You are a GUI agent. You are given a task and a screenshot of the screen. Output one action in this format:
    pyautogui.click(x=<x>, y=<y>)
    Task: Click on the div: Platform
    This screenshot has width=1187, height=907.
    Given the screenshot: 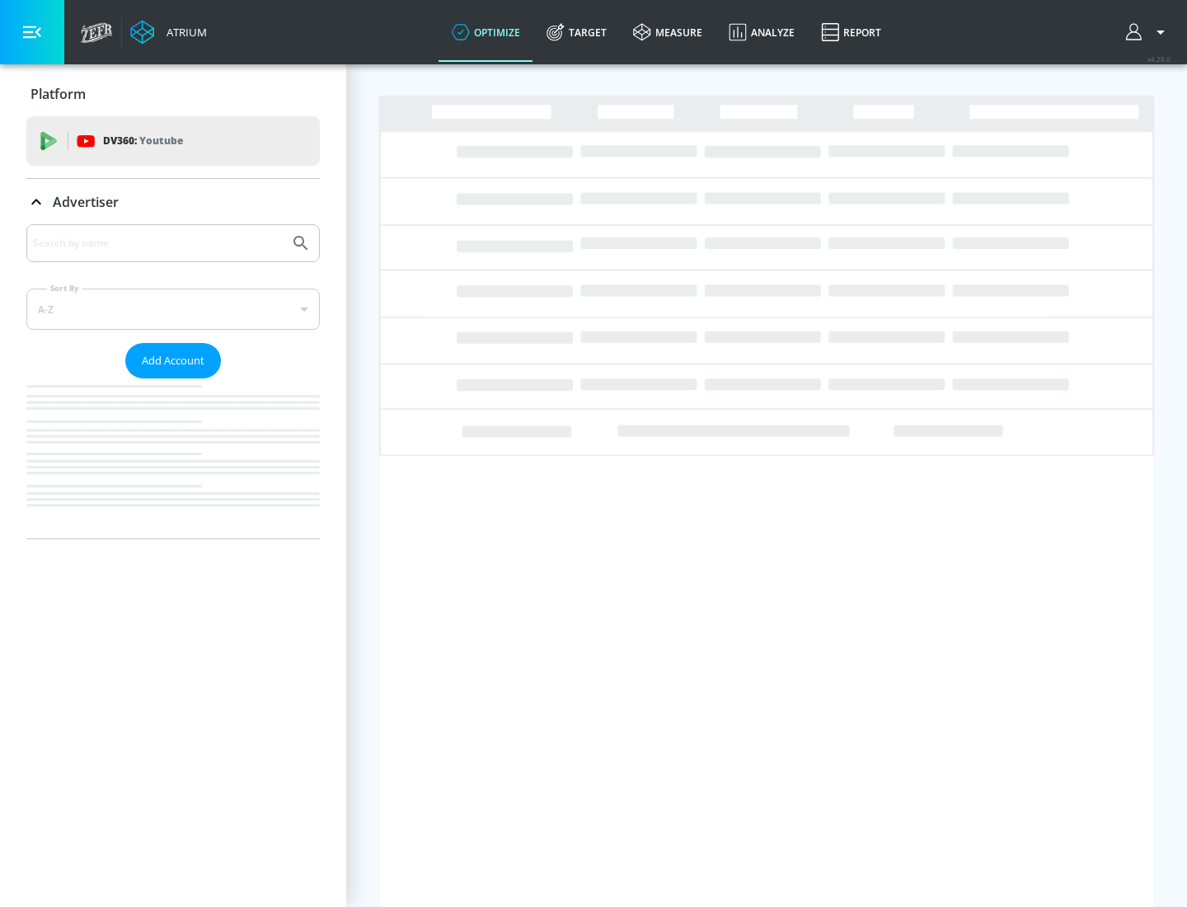 What is the action you would take?
    pyautogui.click(x=173, y=94)
    